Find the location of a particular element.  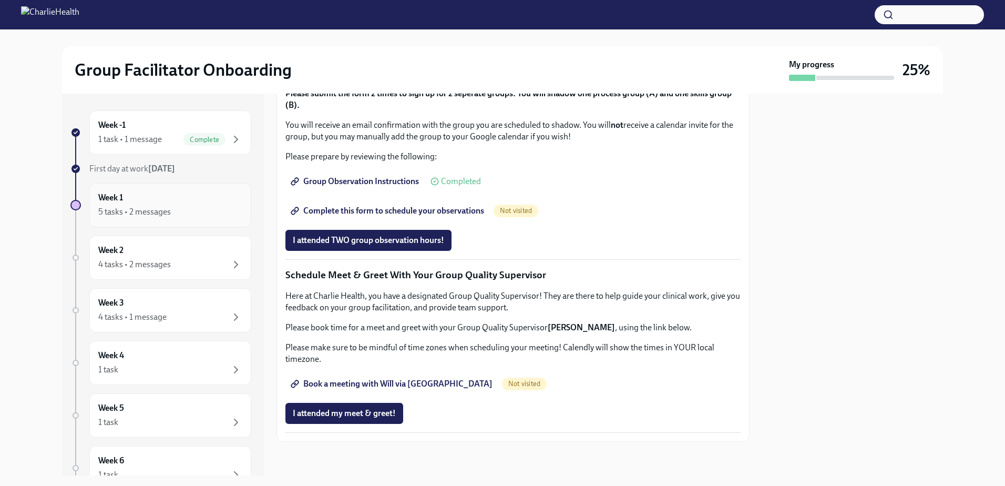

img: CharlieHealth is located at coordinates (50, 15).